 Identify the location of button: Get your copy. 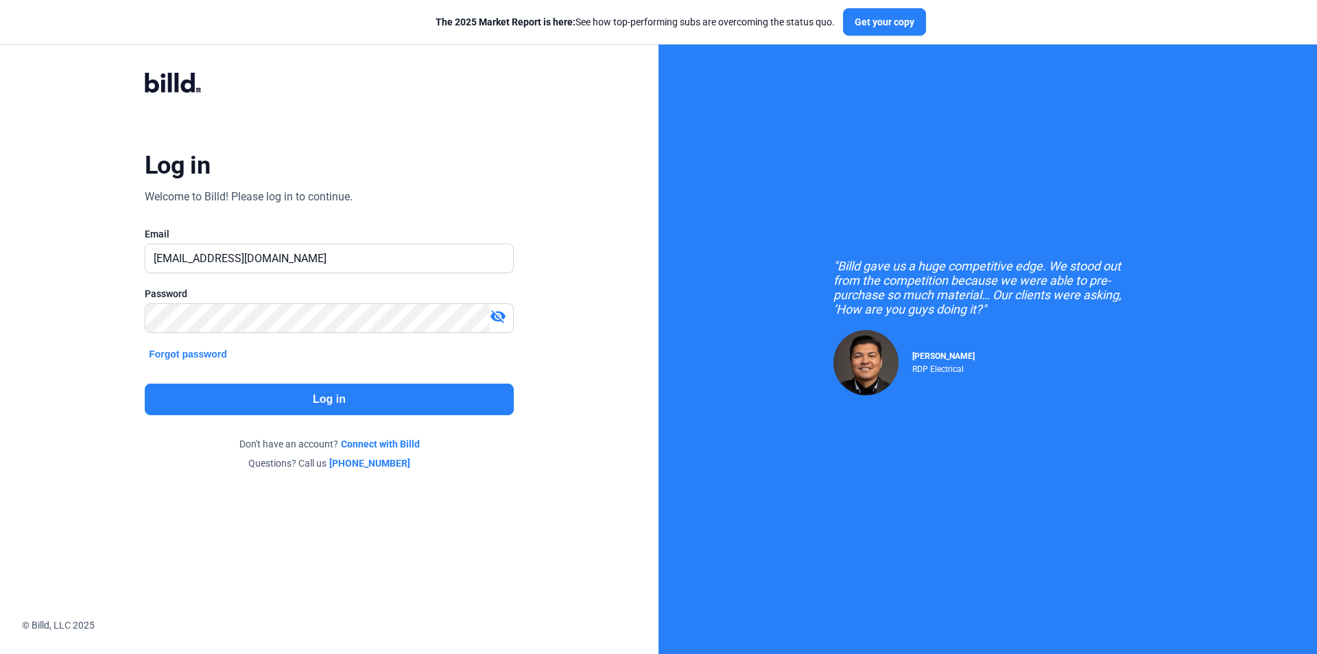
(884, 22).